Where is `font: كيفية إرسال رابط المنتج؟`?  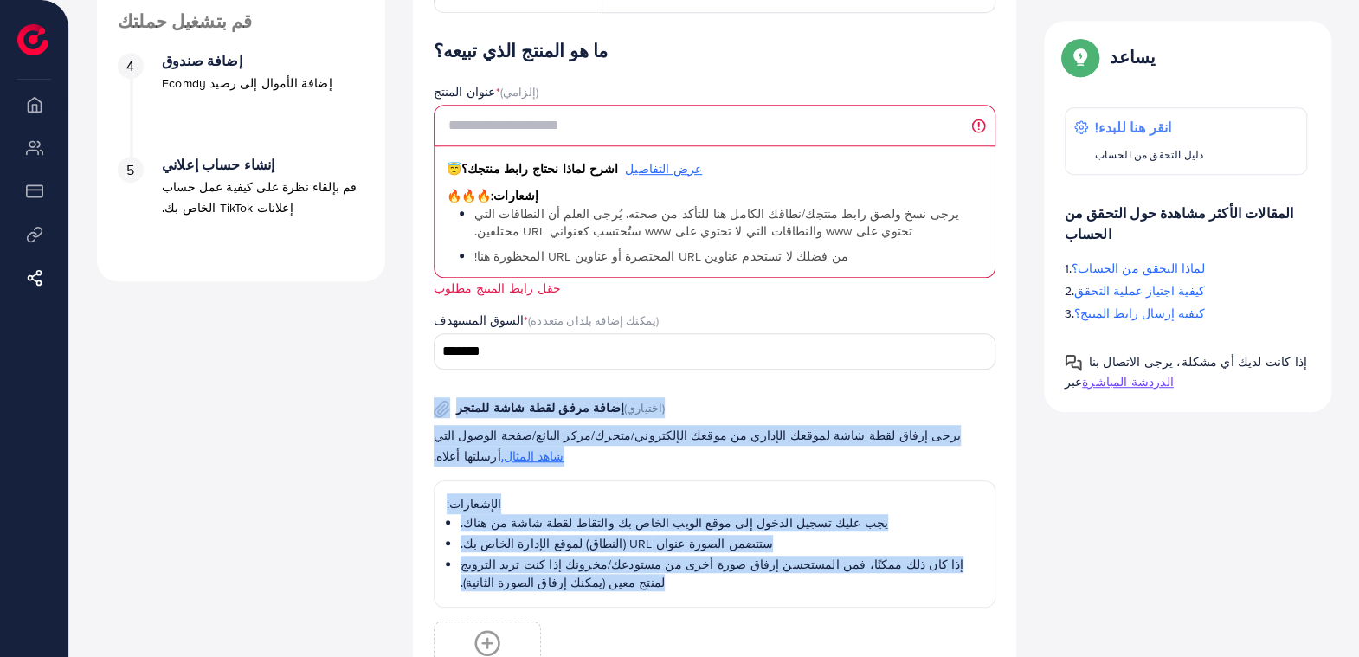 font: كيفية إرسال رابط المنتج؟ is located at coordinates (1139, 313).